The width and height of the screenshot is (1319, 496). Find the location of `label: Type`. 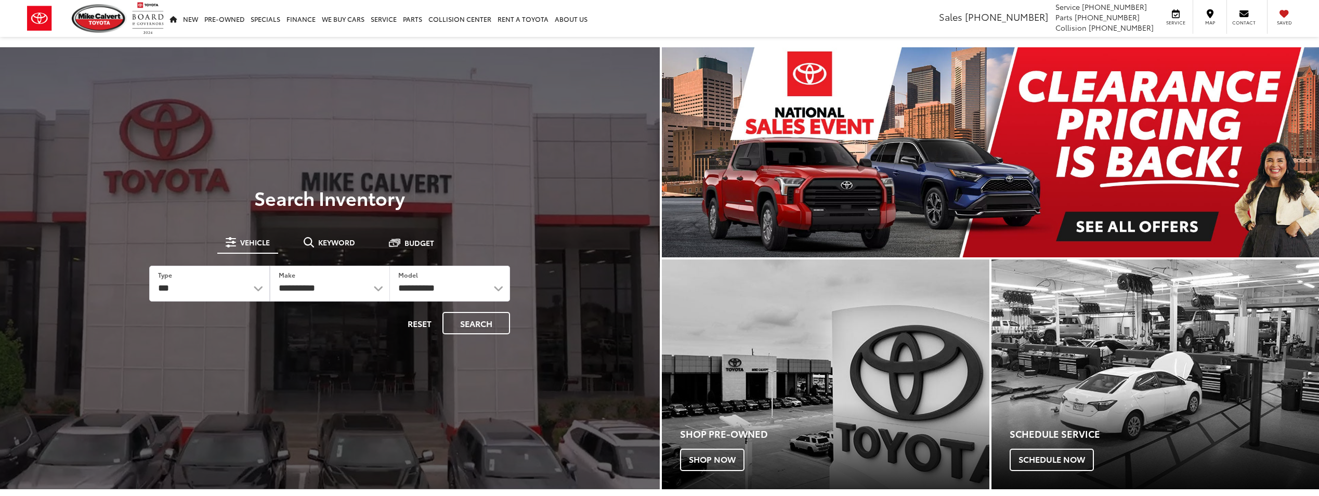

label: Type is located at coordinates (165, 275).